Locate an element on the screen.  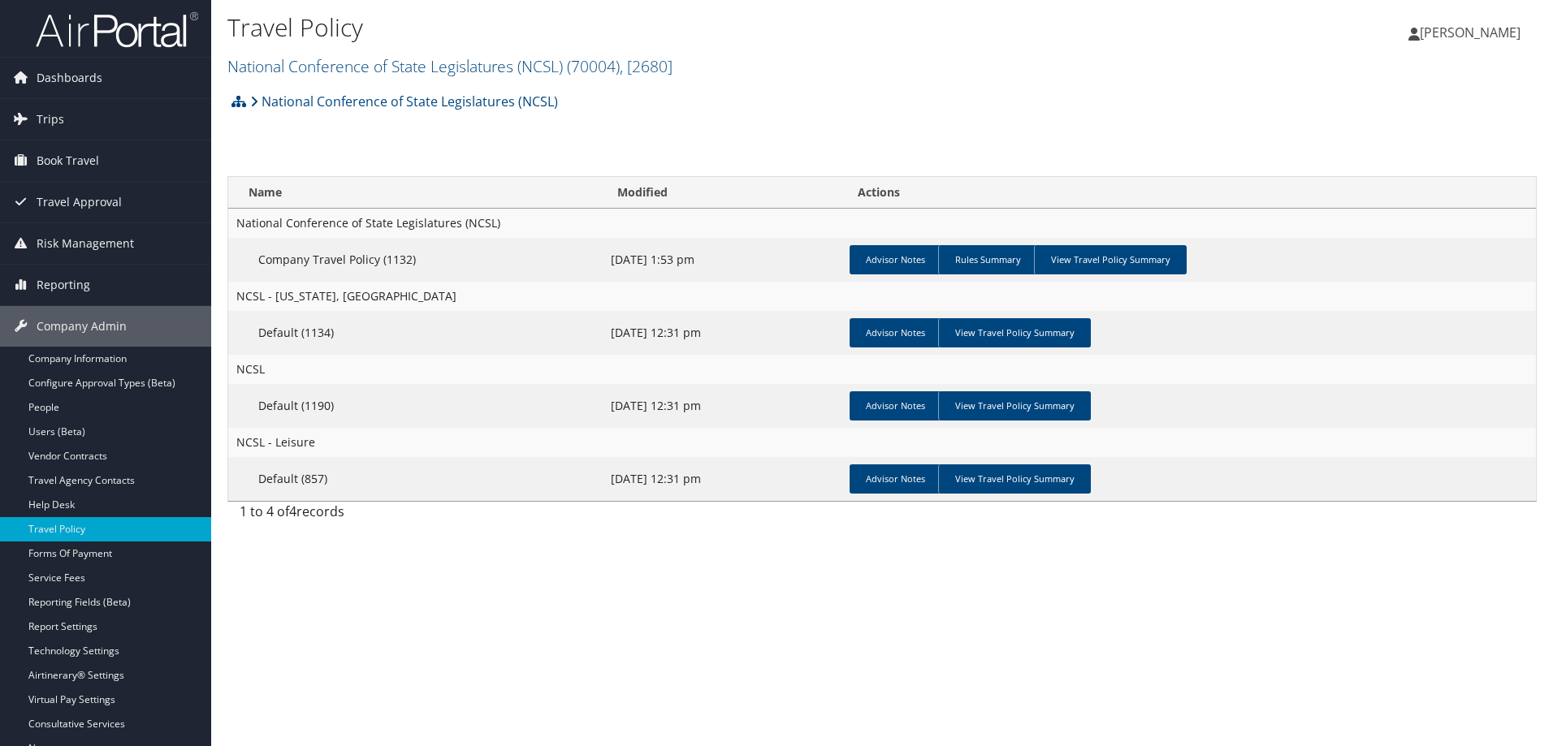
h1: Travel Policy is located at coordinates (664, 28).